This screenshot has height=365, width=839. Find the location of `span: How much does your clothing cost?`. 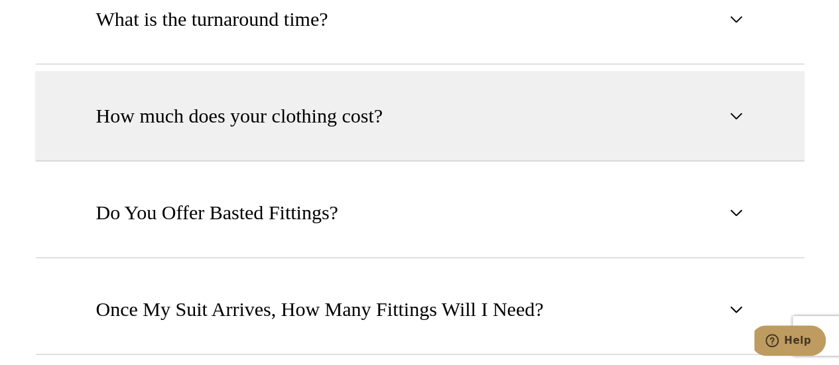

span: How much does your clothing cost? is located at coordinates (239, 116).